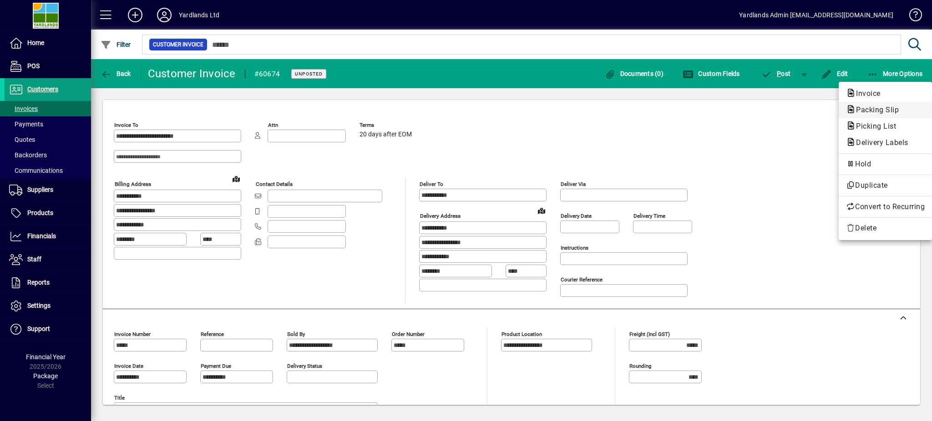 The height and width of the screenshot is (421, 932). What do you see at coordinates (885, 186) in the screenshot?
I see `span: Duplicate` at bounding box center [885, 186].